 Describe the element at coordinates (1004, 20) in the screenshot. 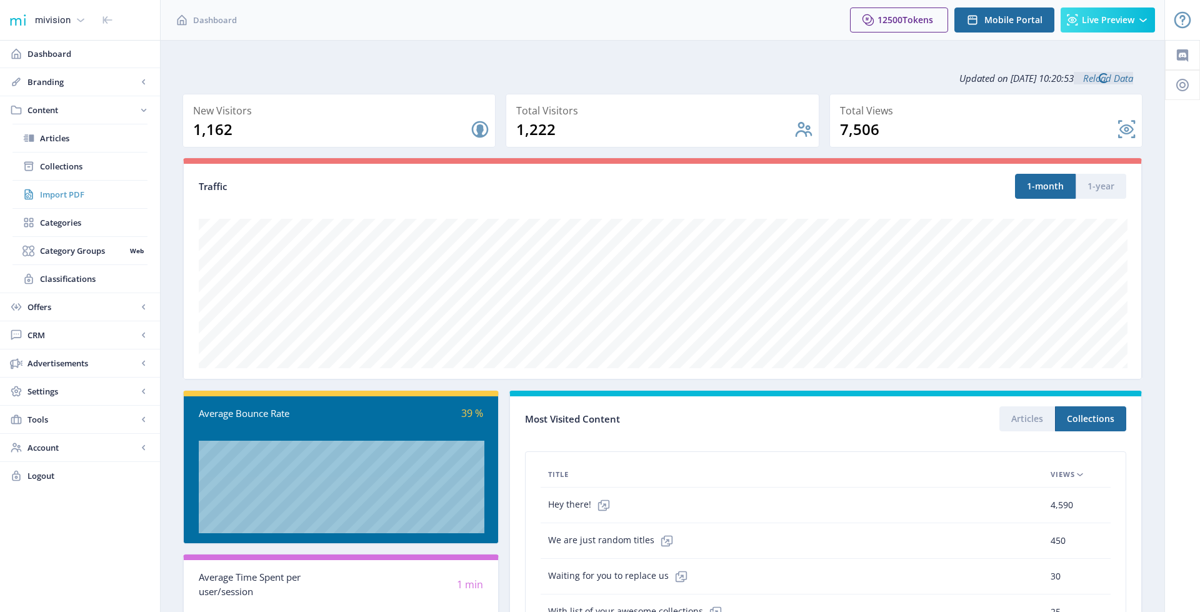

I see `button: Mobile Portal` at that location.